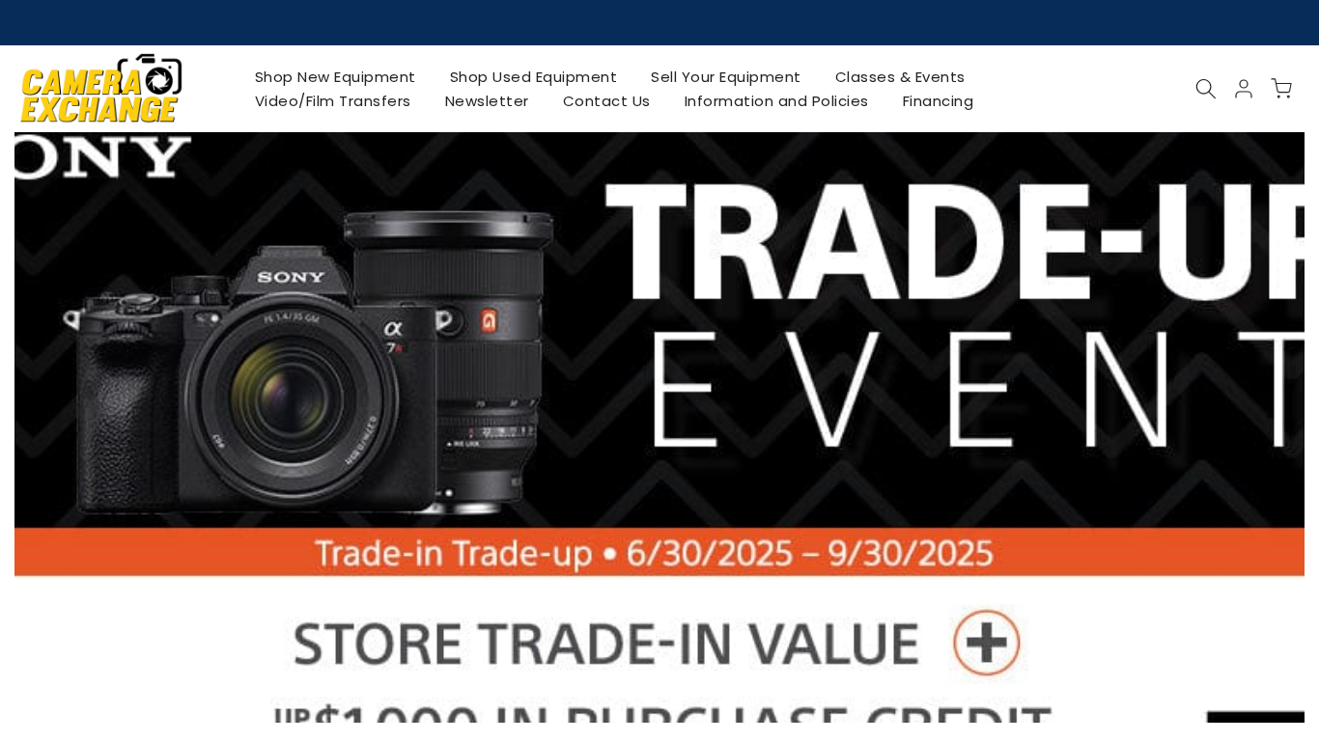 The width and height of the screenshot is (1319, 741). Describe the element at coordinates (533, 76) in the screenshot. I see `a: Shop Used Equipment` at that location.